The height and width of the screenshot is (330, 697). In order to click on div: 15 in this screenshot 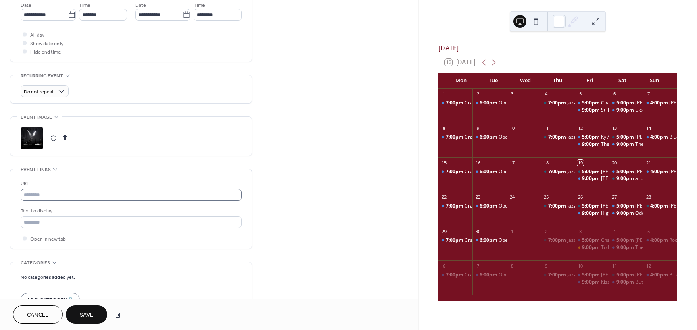, I will do `click(444, 163)`.